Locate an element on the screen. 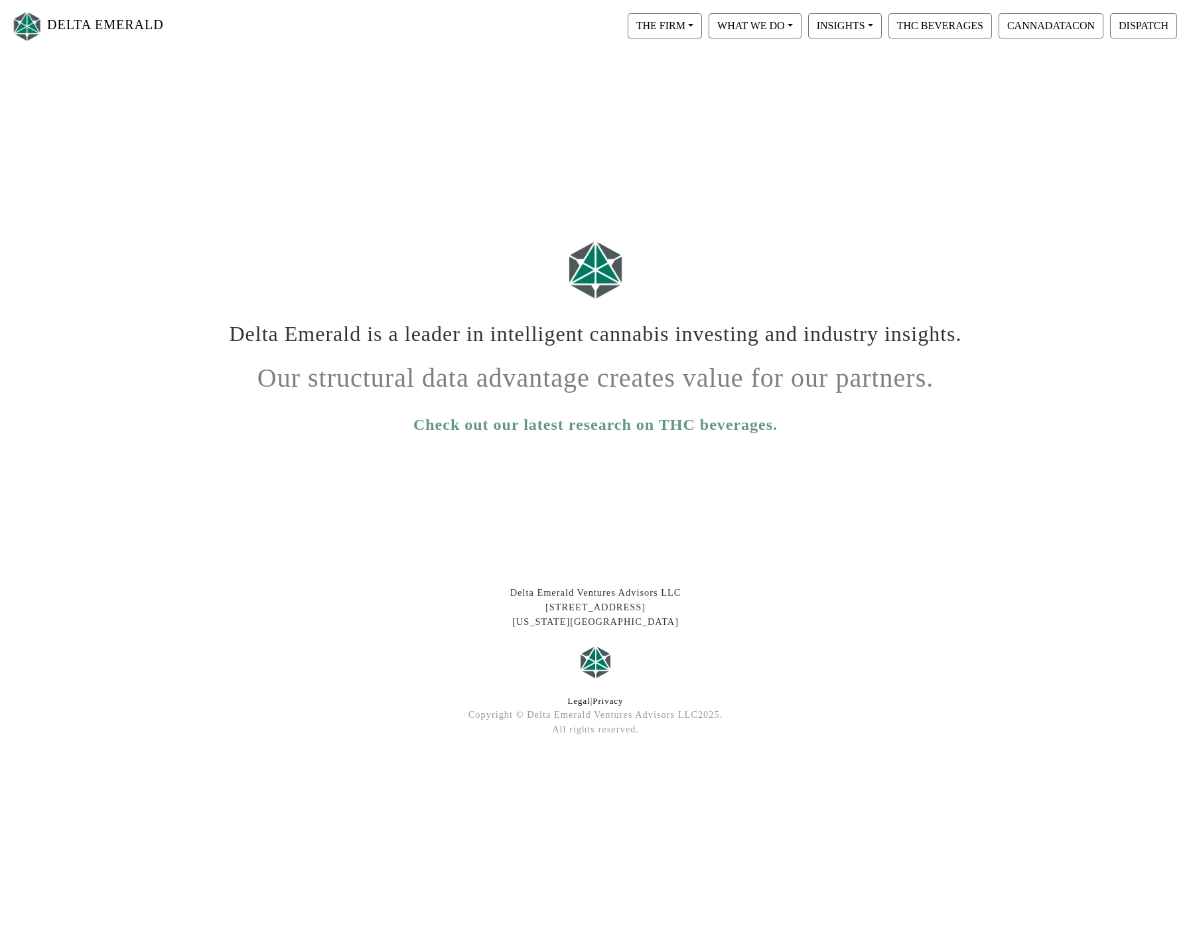 The image size is (1191, 952). button: INSIGHTS is located at coordinates (845, 26).